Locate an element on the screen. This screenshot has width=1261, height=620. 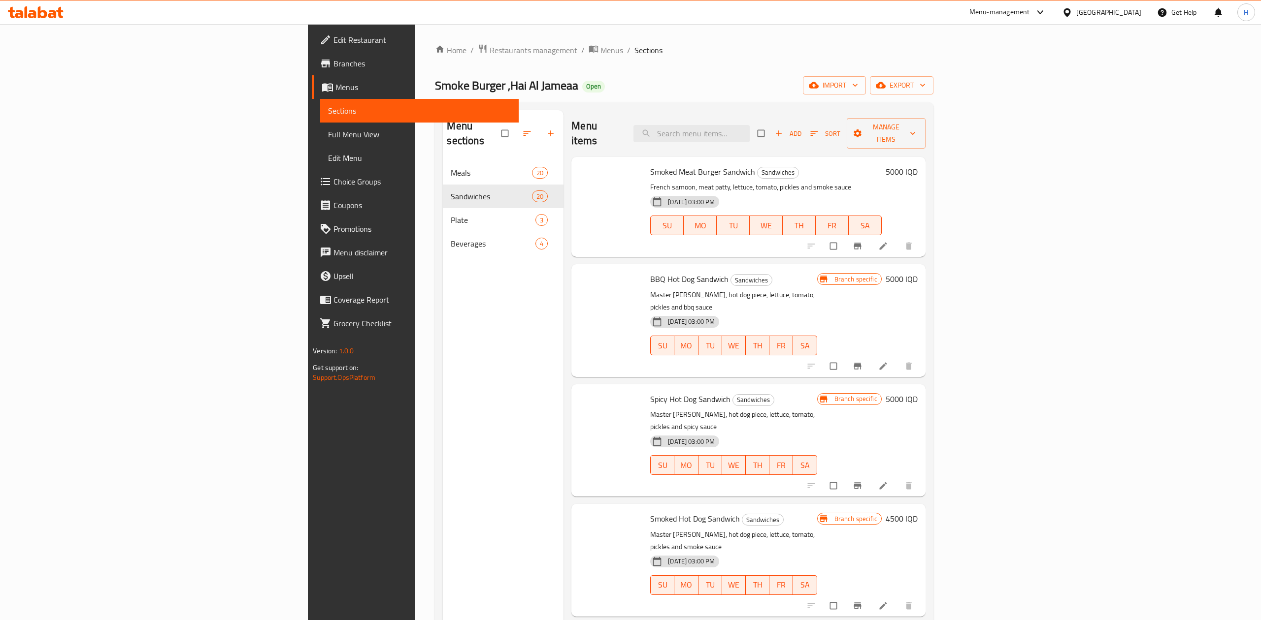
span: Upsell is located at coordinates (422, 276).